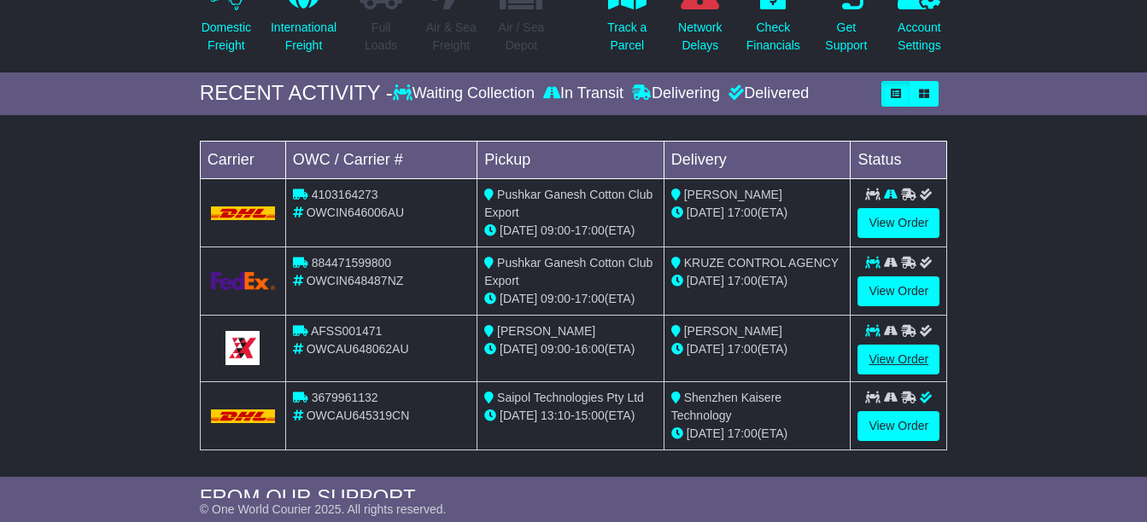  What do you see at coordinates (345, 195) in the screenshot?
I see `span: 4103164273` at bounding box center [345, 195].